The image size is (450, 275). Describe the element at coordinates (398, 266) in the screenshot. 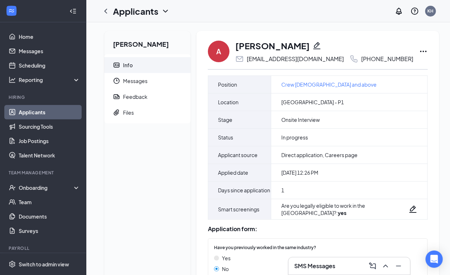

I see `button: Minimize` at that location.